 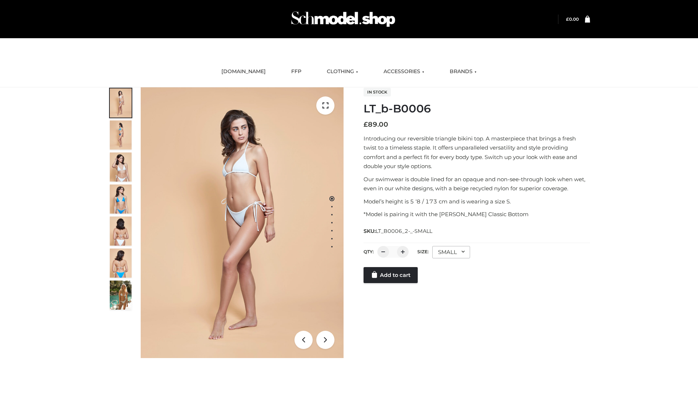 I want to click on img: ArielClassicBikiniTop_CloudNine_AzureSky_OW114ECO_7-scaled.jpg, so click(x=121, y=231).